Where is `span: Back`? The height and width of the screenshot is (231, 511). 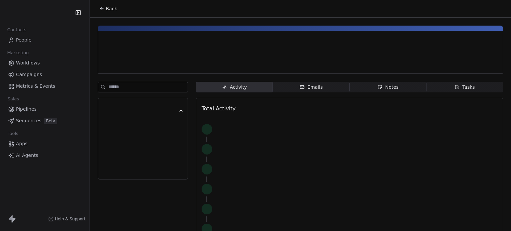
span: Back is located at coordinates (112, 9).